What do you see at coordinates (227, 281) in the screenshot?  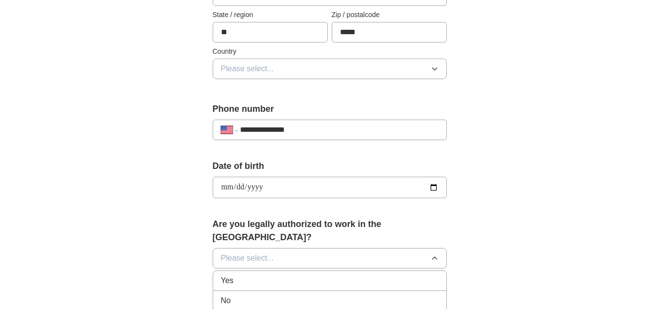 I see `span: Yes` at bounding box center [227, 281].